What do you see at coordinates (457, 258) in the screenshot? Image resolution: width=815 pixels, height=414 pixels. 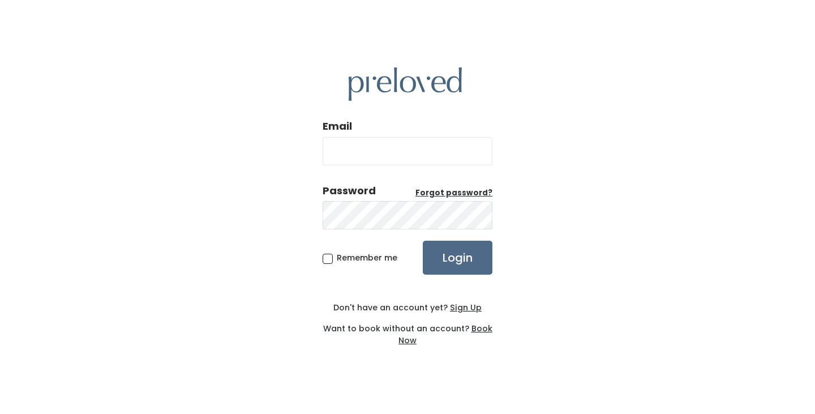 I see `input: Login` at bounding box center [457, 258].